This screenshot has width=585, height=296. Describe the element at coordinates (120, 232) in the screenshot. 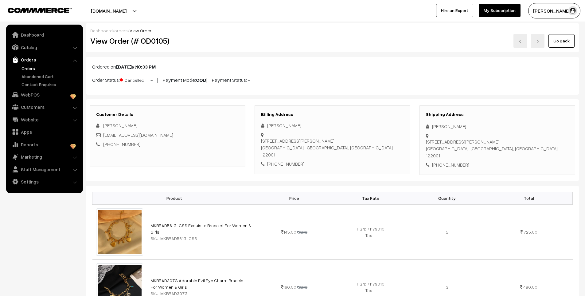

I see `img: 561g-1.jpg` at that location.